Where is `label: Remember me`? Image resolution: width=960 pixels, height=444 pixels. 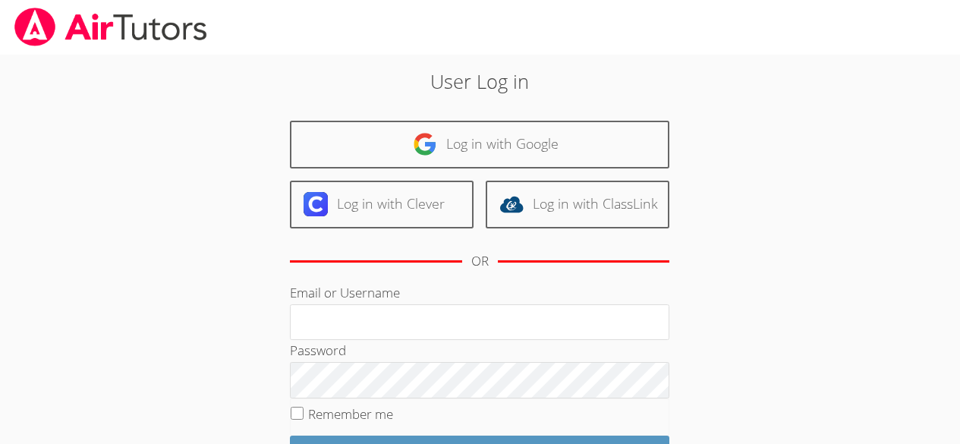
label: Remember me is located at coordinates (350, 413).